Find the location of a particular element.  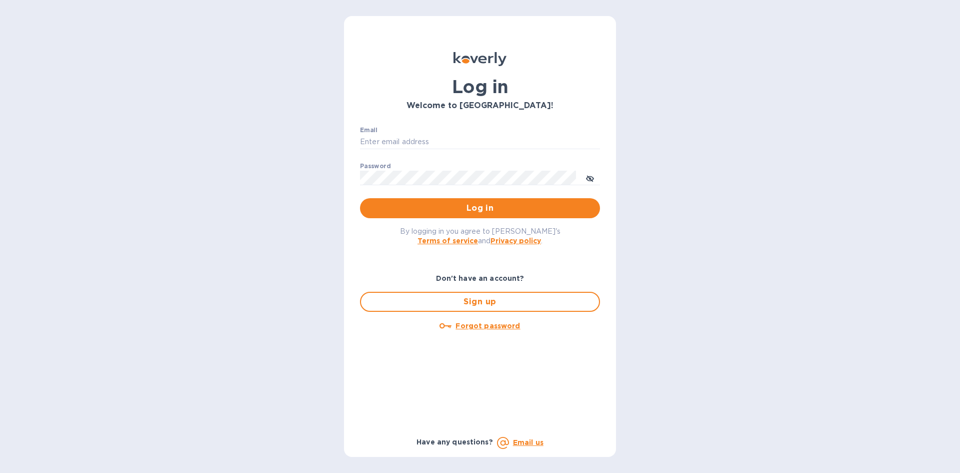

label: Password is located at coordinates (375, 166).